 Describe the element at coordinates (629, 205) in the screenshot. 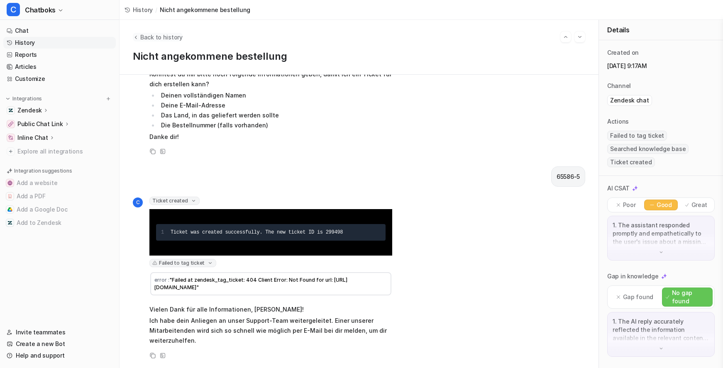

I see `p: Poor` at that location.